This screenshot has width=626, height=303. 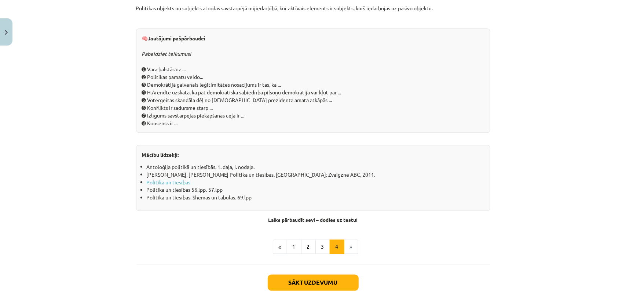 What do you see at coordinates (337, 247) in the screenshot?
I see `button: 4` at bounding box center [337, 247].